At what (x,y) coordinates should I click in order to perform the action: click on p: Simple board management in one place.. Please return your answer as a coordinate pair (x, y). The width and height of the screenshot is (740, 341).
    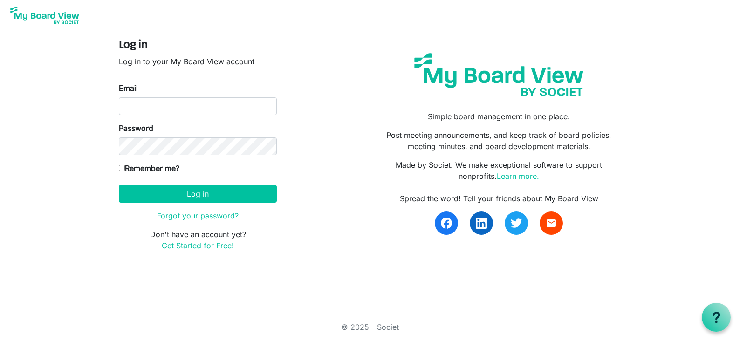
    Looking at the image, I should click on (499, 117).